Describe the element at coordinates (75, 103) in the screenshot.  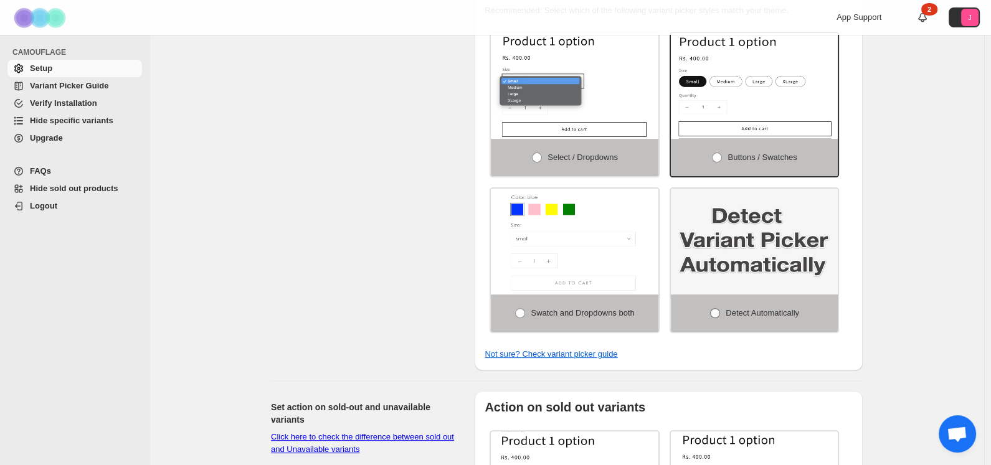
I see `a: Verify Installation` at that location.